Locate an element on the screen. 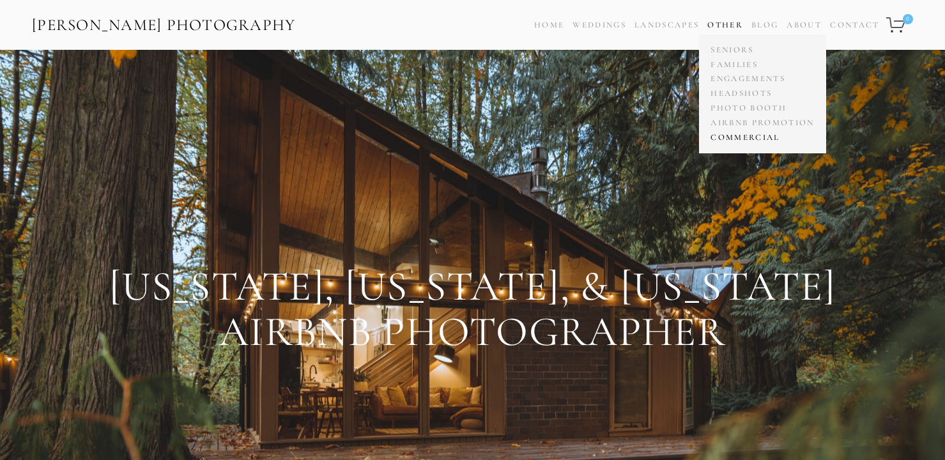 Image resolution: width=945 pixels, height=460 pixels. p: Plugin is loading... is located at coordinates (96, 51).